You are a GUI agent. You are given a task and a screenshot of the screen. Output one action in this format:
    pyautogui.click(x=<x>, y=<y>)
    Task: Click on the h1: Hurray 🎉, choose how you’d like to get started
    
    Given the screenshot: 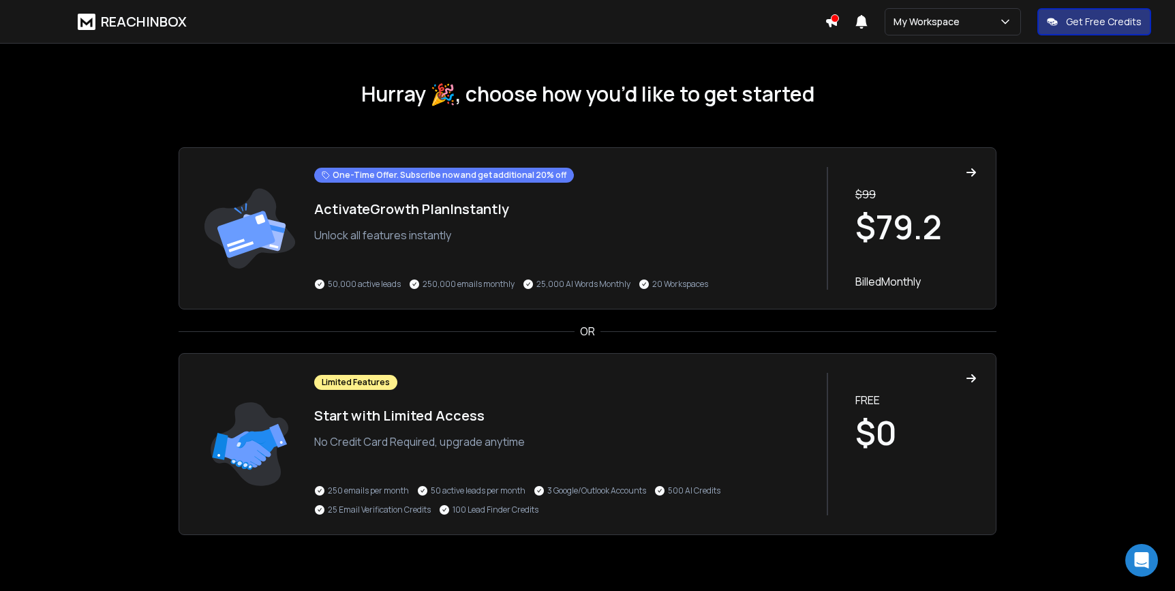 What is the action you would take?
    pyautogui.click(x=587, y=94)
    